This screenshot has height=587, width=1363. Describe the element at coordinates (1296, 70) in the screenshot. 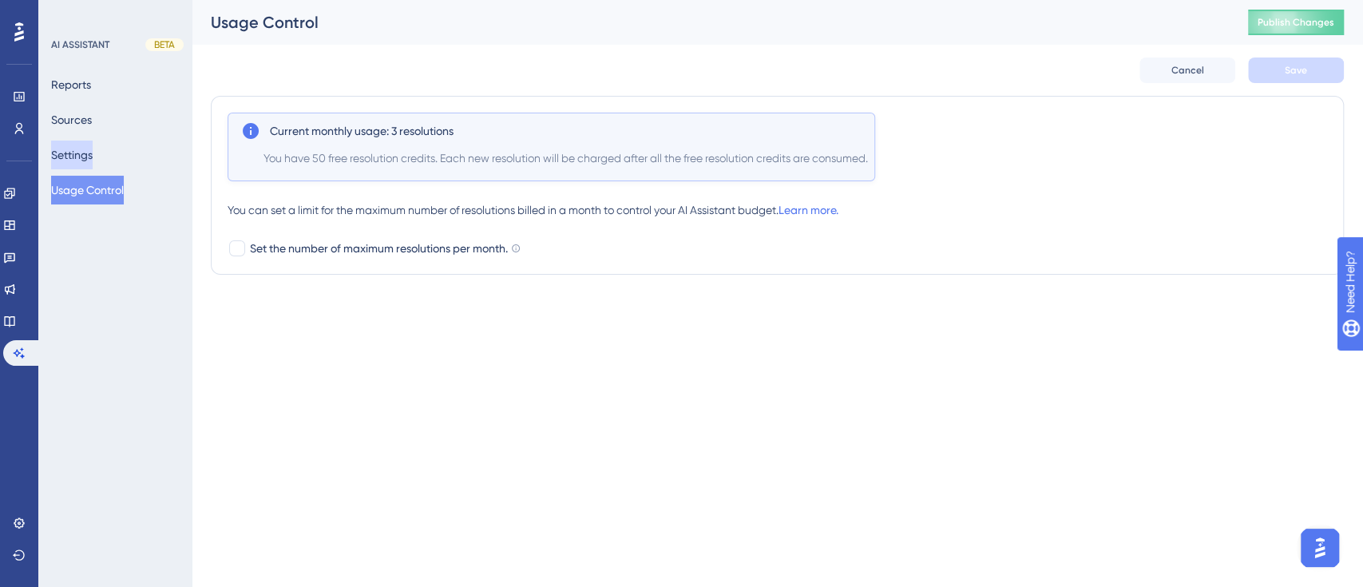

I see `span: Save` at that location.